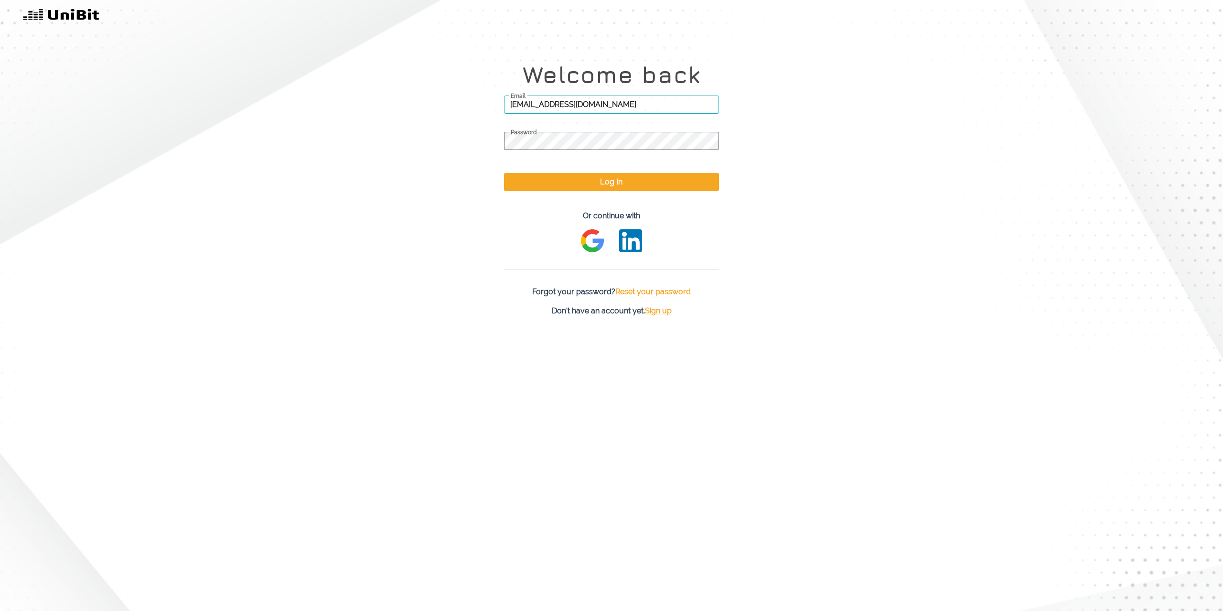 The image size is (1223, 611). I want to click on button: Log in, so click(612, 182).